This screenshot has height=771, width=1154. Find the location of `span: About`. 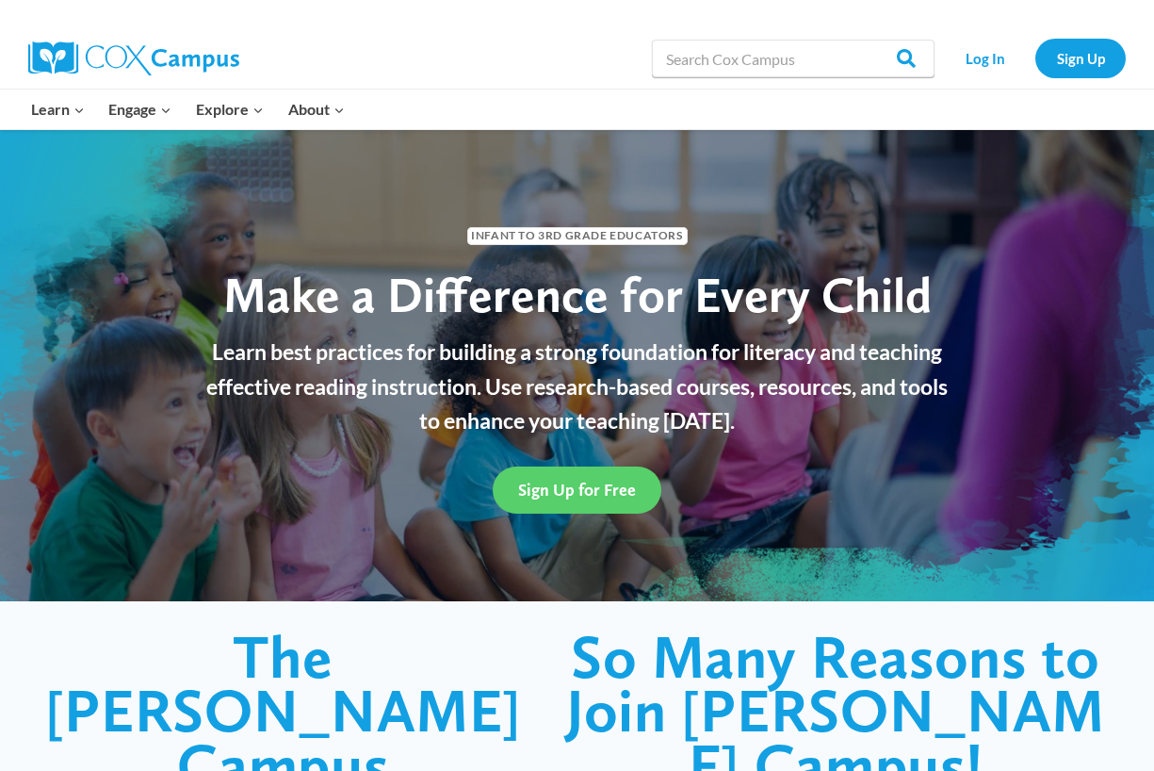

span: About is located at coordinates (316, 109).